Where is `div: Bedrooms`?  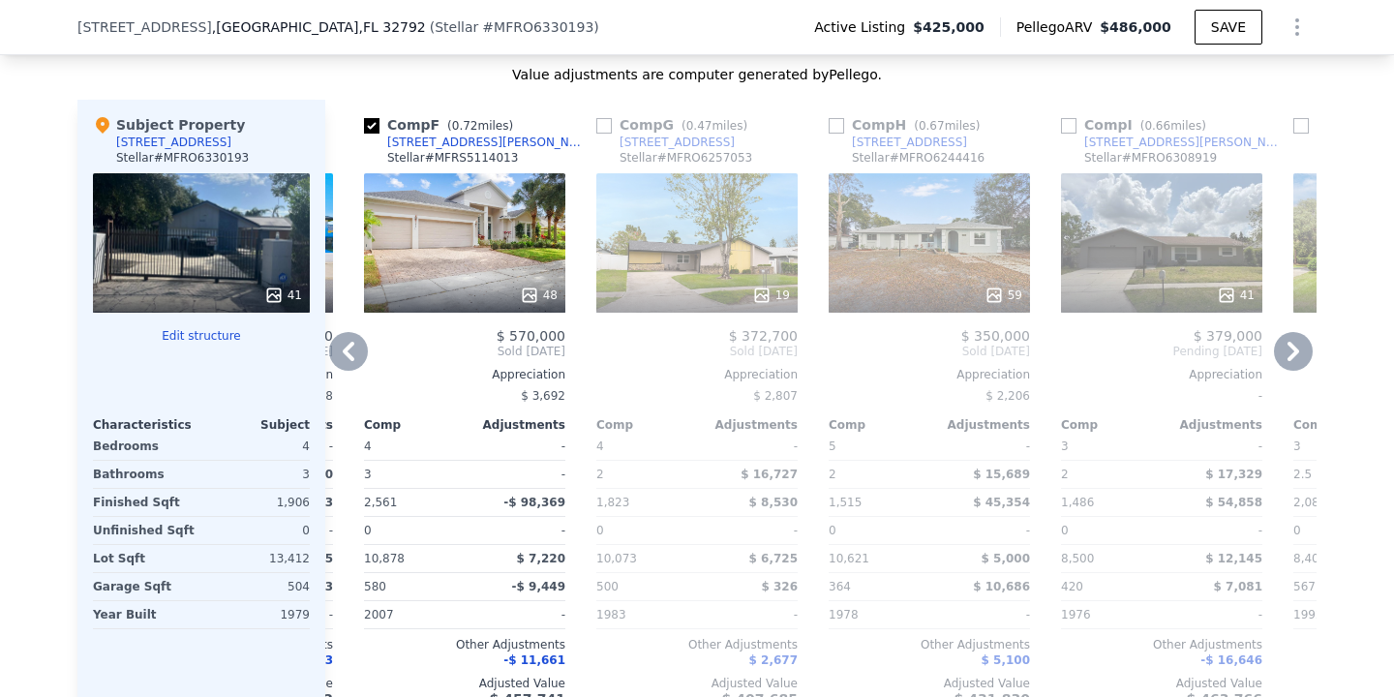
div: Bedrooms is located at coordinates (145, 446).